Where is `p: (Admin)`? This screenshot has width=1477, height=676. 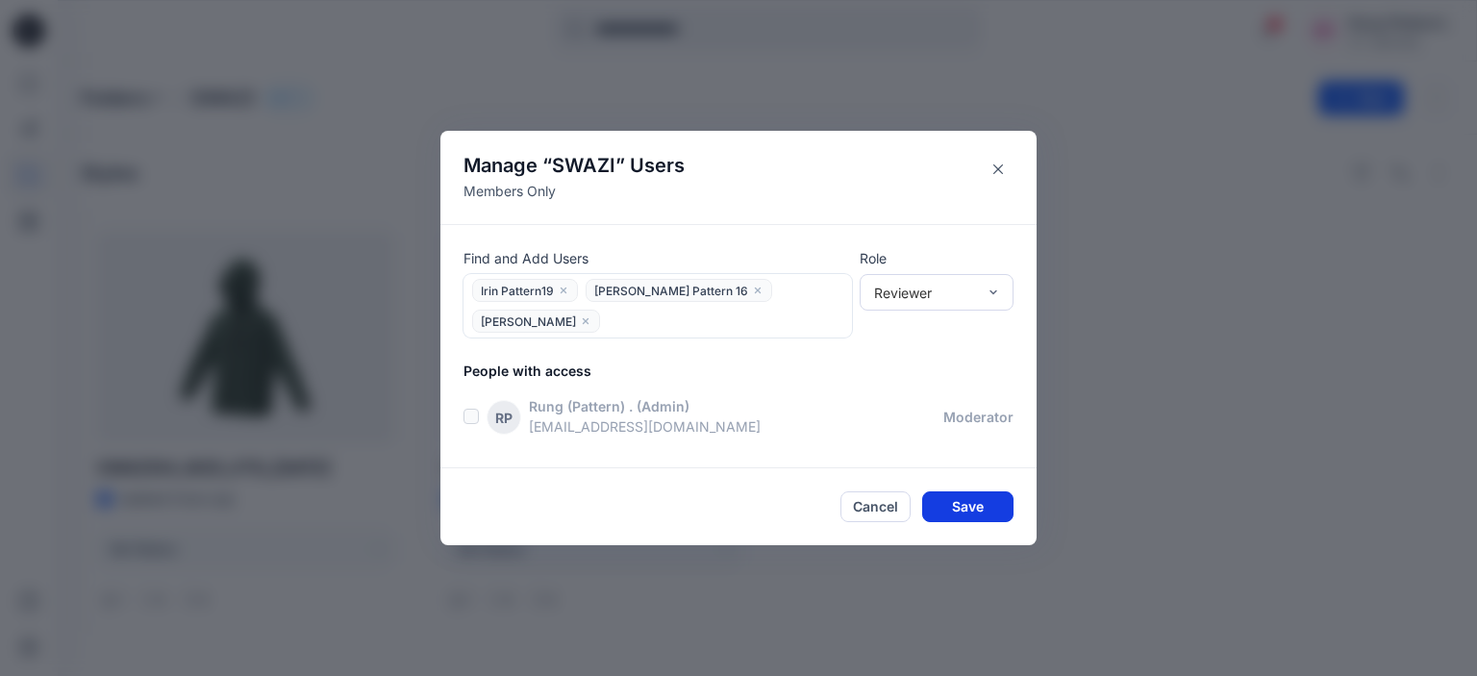 p: (Admin) is located at coordinates (663, 406).